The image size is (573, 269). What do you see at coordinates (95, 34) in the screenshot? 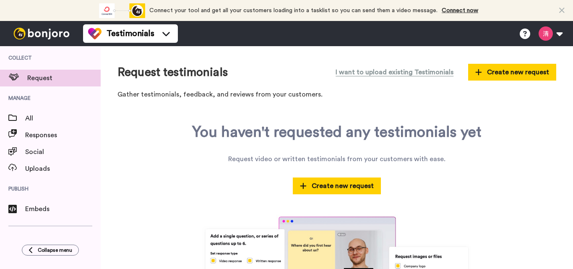
I see `img: tm-color.svg` at bounding box center [95, 34].